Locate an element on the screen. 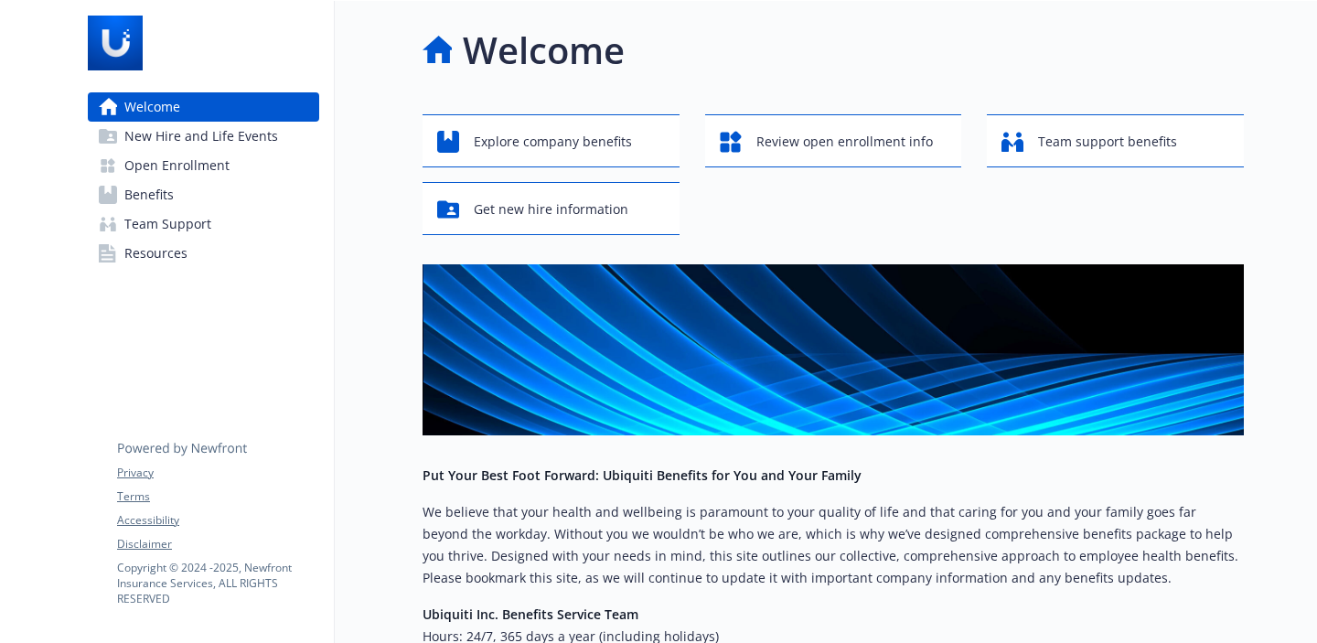 The image size is (1317, 643). p: Copyright © 2024 - 2025 , Newfront Insurance Services, ALL RIGHTS RESERVED is located at coordinates (218, 583).